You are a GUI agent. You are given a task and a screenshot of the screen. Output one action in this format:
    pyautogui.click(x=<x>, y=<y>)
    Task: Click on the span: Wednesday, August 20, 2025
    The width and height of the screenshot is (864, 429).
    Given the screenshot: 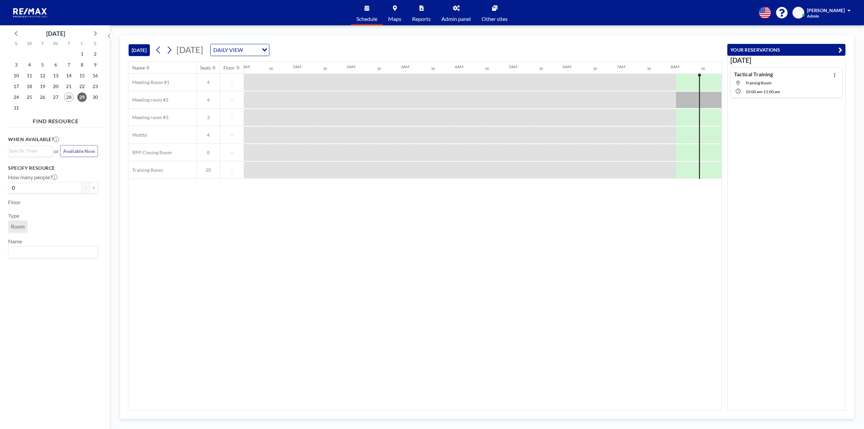 What is the action you would take?
    pyautogui.click(x=56, y=86)
    